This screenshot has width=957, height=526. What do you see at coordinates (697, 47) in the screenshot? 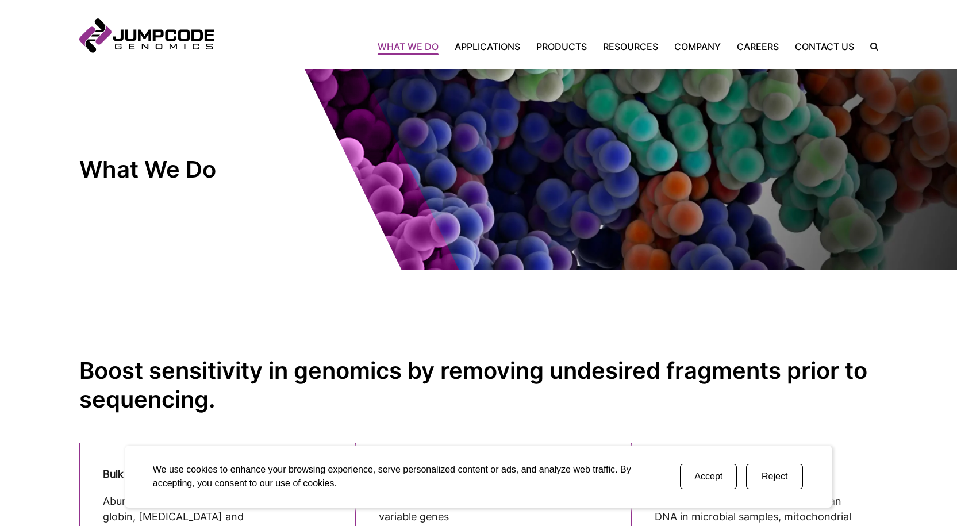
I see `a: Company` at bounding box center [697, 47].